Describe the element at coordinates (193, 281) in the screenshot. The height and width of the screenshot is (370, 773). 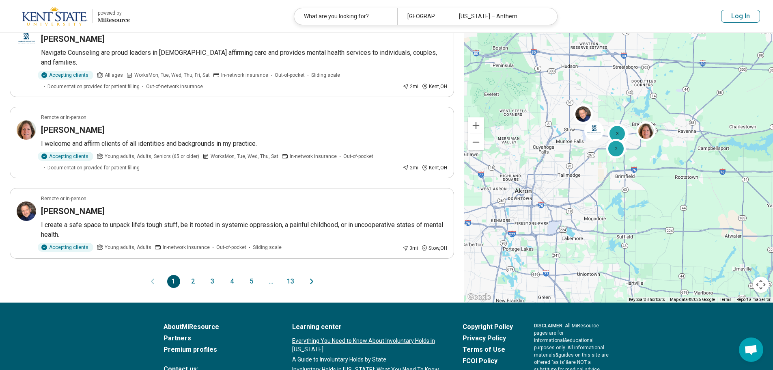
I see `button: 2` at that location.